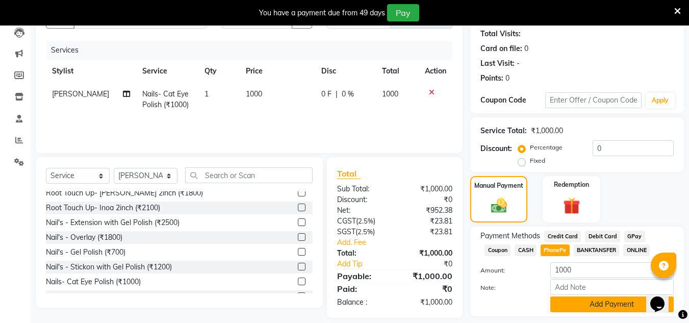 This screenshot has width=689, height=323. What do you see at coordinates (349, 174) in the screenshot?
I see `span: Total` at bounding box center [349, 174].